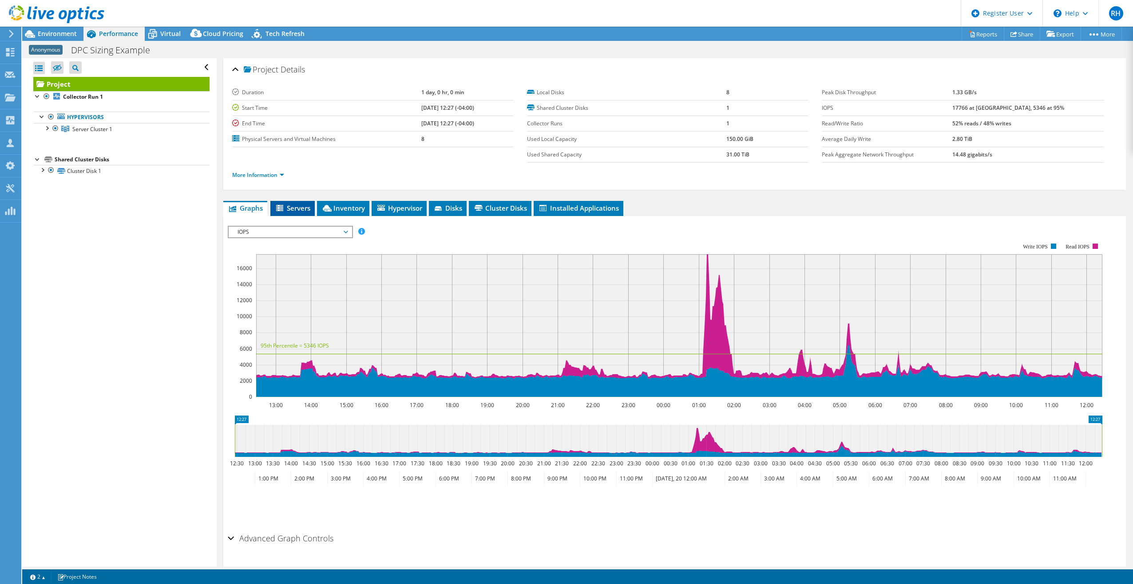 This screenshot has width=1133, height=584. What do you see at coordinates (796, 463) in the screenshot?
I see `text: 04:00` at bounding box center [796, 463].